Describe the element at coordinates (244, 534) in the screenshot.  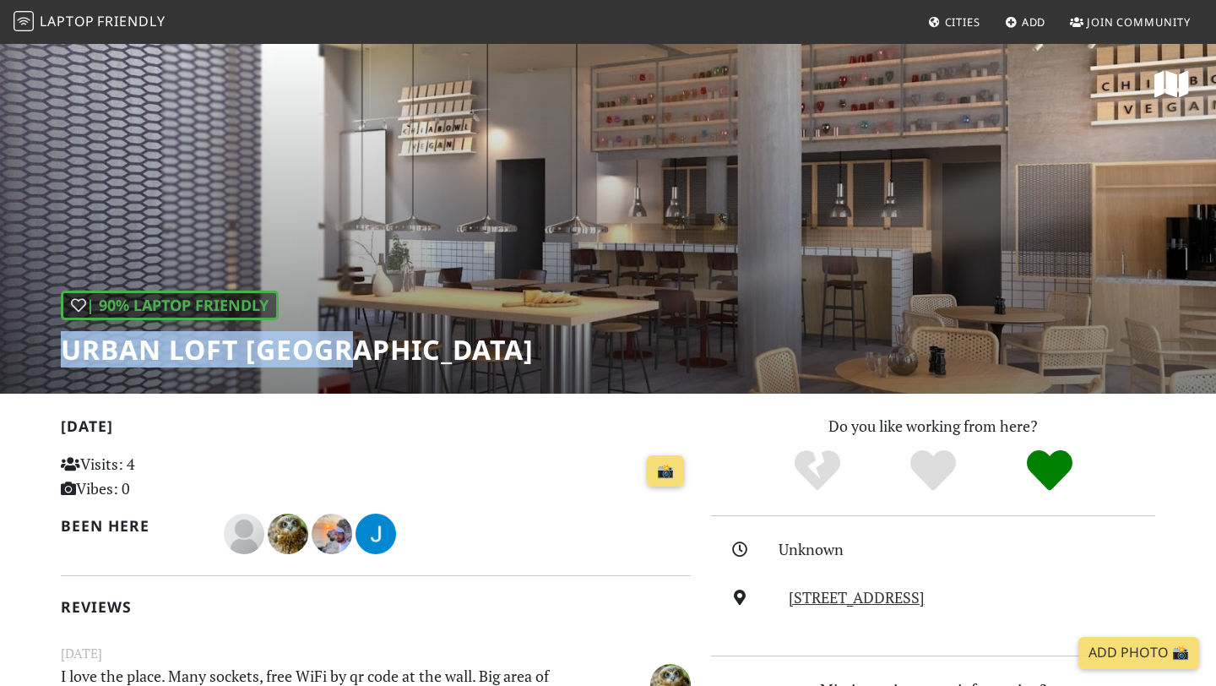
I see `img: blank-535327c66bd565773addf3077783bbfce4b00ec00e9fd257753287c682c7fa38.png` at that location.